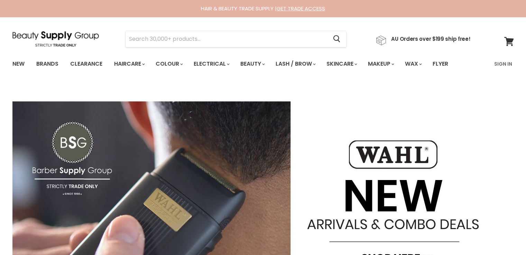  I want to click on button: Search, so click(337, 39).